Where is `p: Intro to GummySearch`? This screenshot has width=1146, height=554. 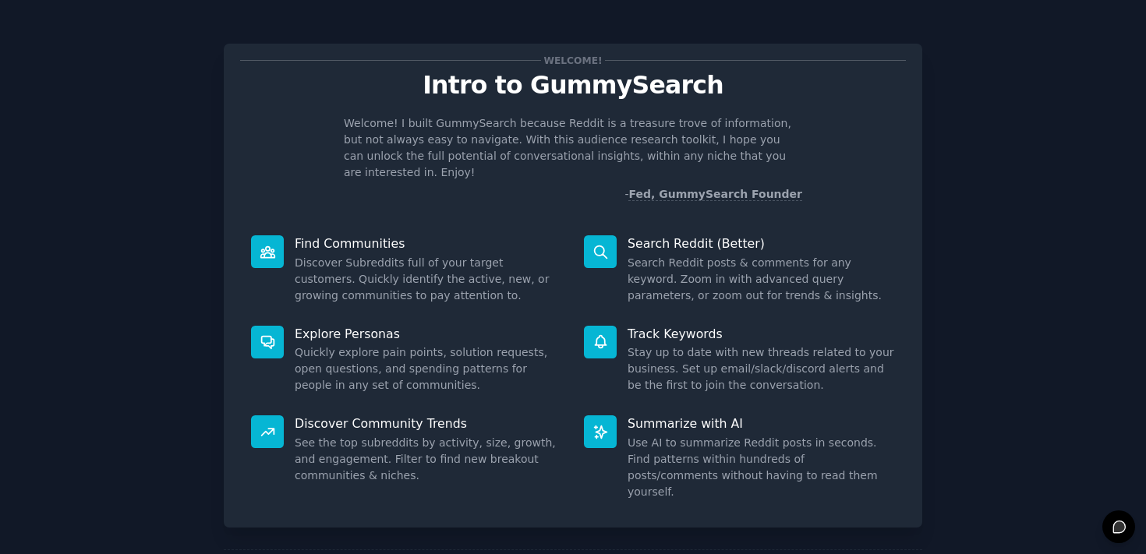 p: Intro to GummySearch is located at coordinates (573, 85).